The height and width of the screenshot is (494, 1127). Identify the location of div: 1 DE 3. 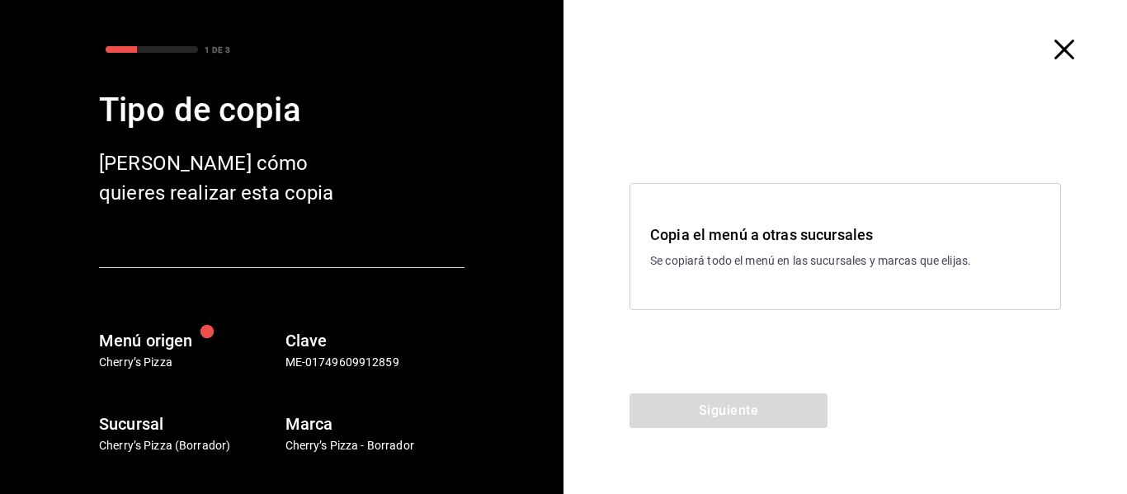
(217, 50).